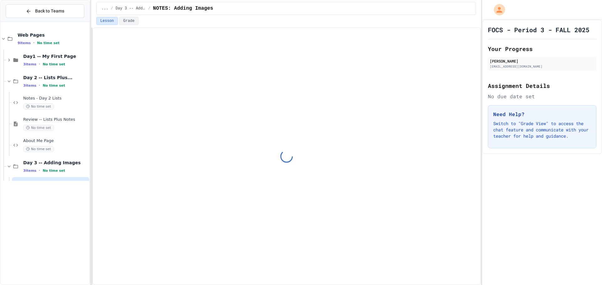 This screenshot has width=602, height=285. Describe the element at coordinates (183, 8) in the screenshot. I see `span: NOTES: Adding Images` at that location.